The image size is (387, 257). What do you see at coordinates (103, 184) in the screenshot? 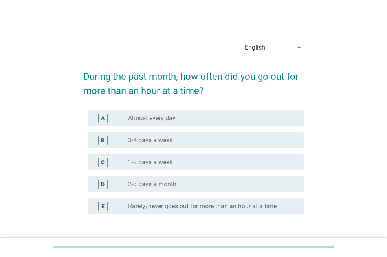
I see `div: D` at bounding box center [103, 184].